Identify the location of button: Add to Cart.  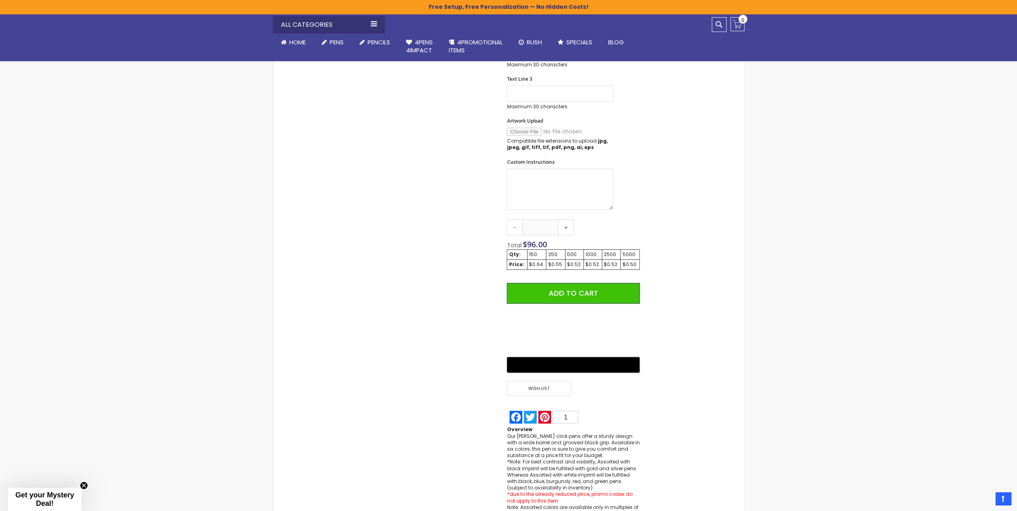
(573, 293).